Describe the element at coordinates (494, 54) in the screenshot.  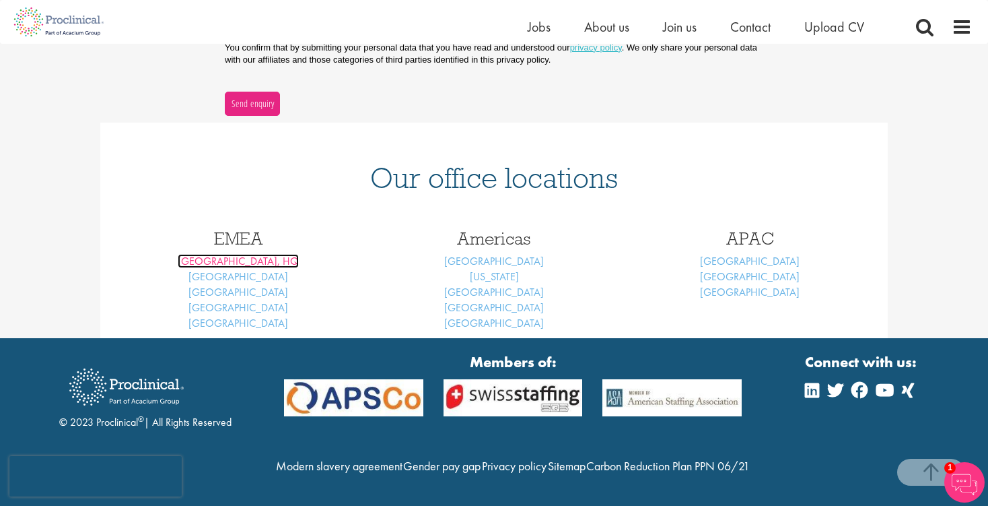
I see `p: You confirm that by submitting your personal data that you have read and understood our . We only...` at that location.